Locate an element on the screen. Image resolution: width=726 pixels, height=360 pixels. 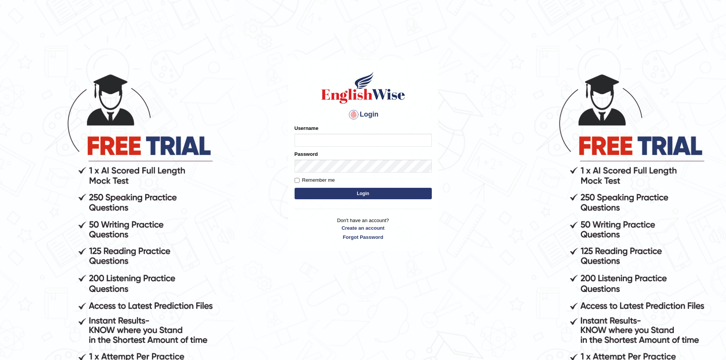
label: Remember me is located at coordinates (315, 180).